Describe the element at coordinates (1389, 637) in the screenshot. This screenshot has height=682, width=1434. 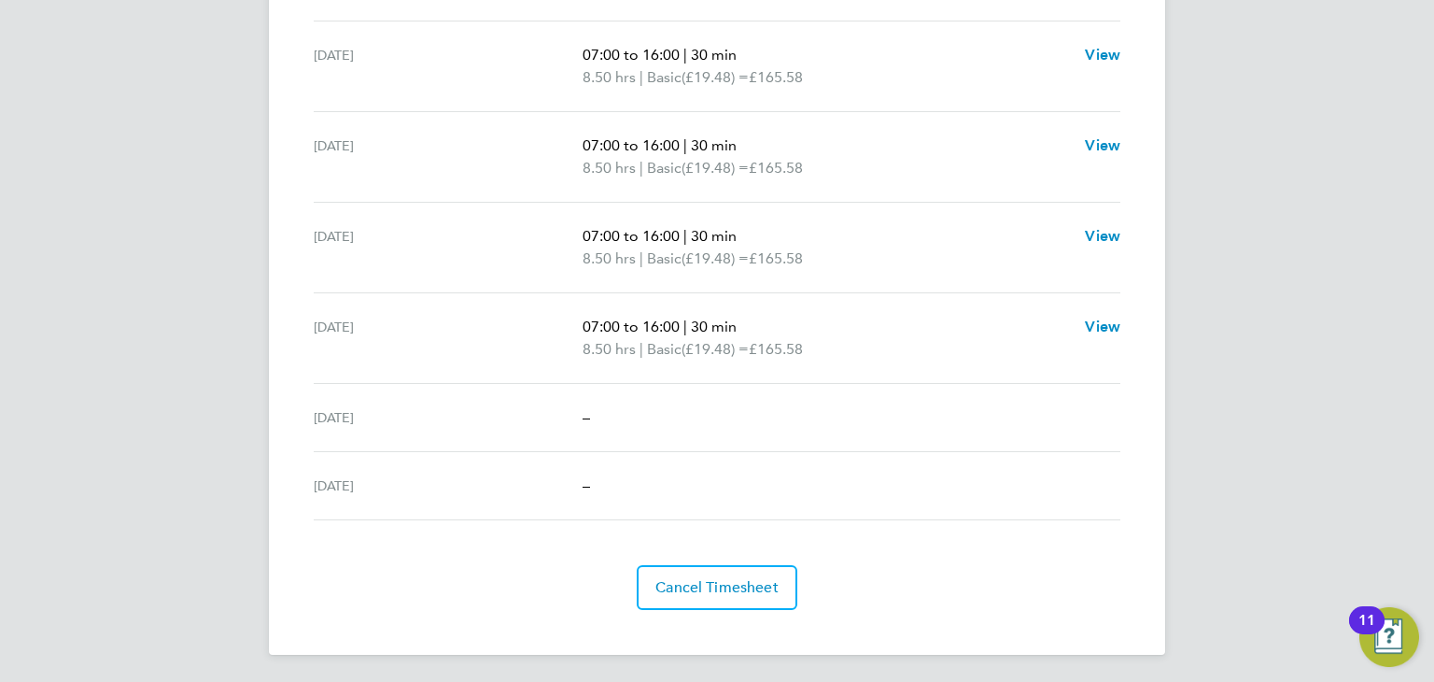
I see `button: Open Resource Center, 11 new notifications` at that location.